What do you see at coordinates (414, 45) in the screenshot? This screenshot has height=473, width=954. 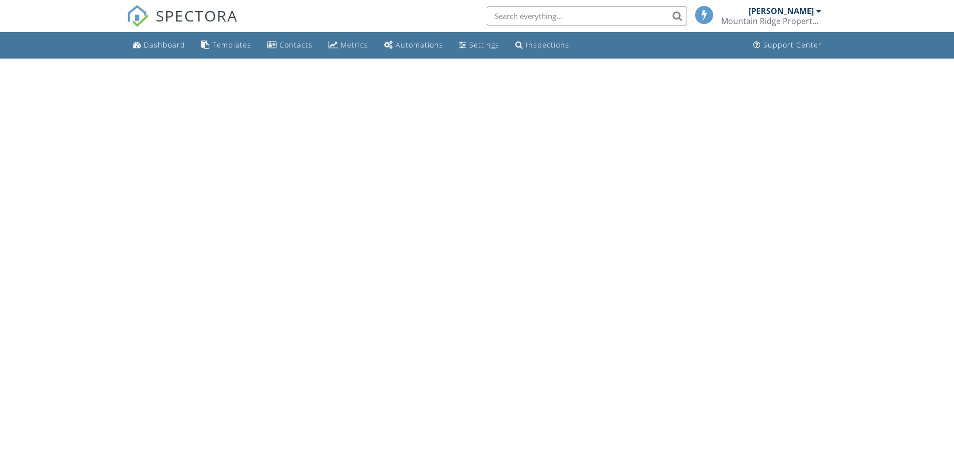 I see `a: Automations (Basic)` at bounding box center [414, 45].